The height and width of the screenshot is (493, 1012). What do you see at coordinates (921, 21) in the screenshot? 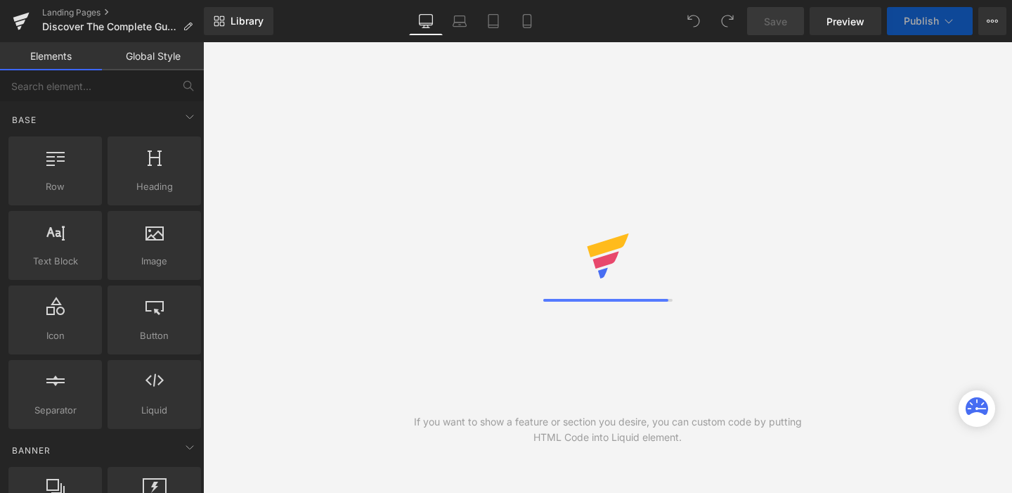
I see `span: Publish` at bounding box center [921, 21].